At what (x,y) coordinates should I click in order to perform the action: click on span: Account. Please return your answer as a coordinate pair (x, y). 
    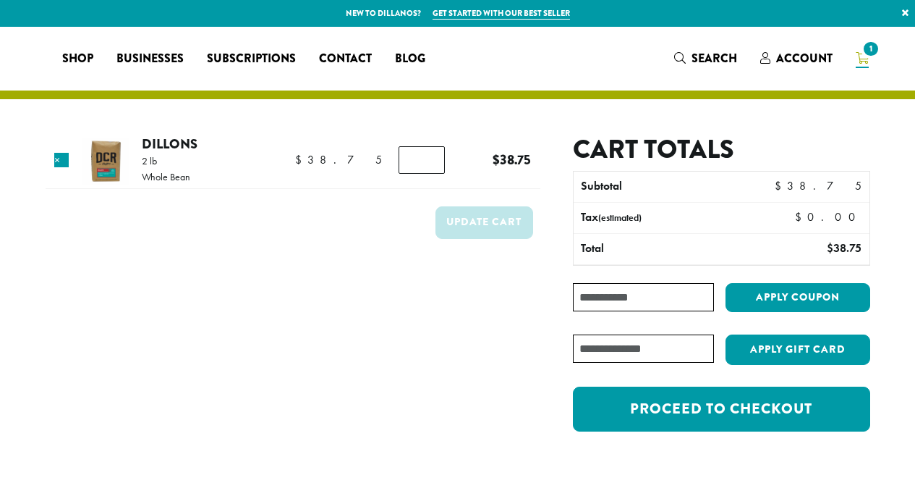
    Looking at the image, I should click on (805, 58).